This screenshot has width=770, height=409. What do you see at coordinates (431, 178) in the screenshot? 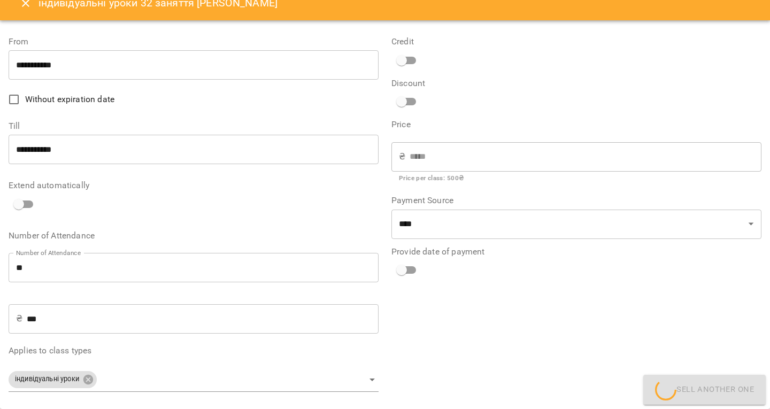
I see `b: Price per class : 500 ₴` at bounding box center [431, 178].